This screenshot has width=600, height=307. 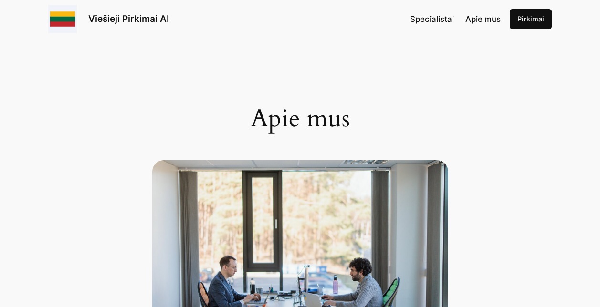 What do you see at coordinates (300, 119) in the screenshot?
I see `h1: Apie mus` at bounding box center [300, 119].